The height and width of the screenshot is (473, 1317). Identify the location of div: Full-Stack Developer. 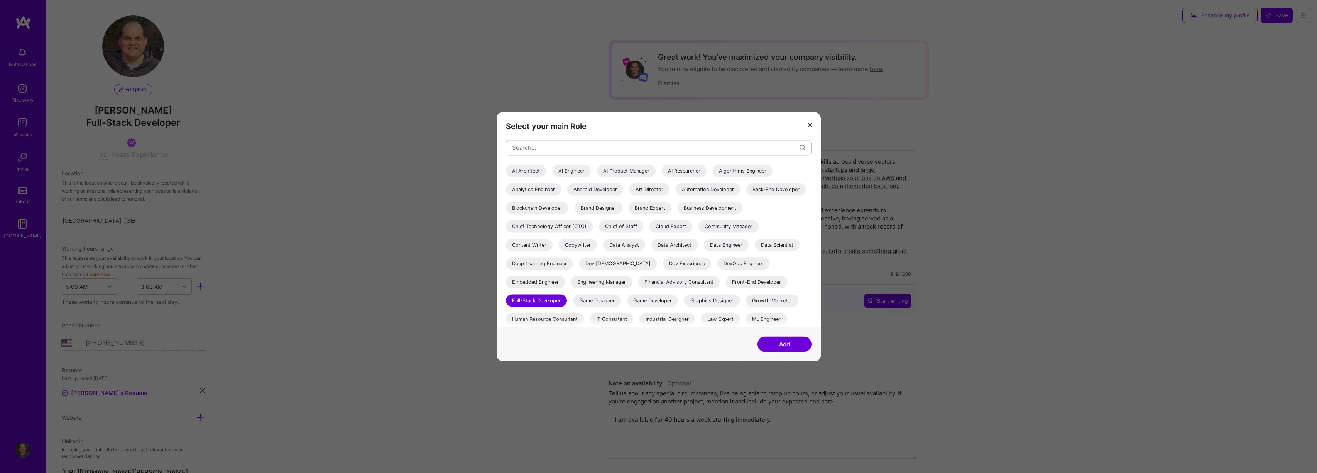
(536, 300).